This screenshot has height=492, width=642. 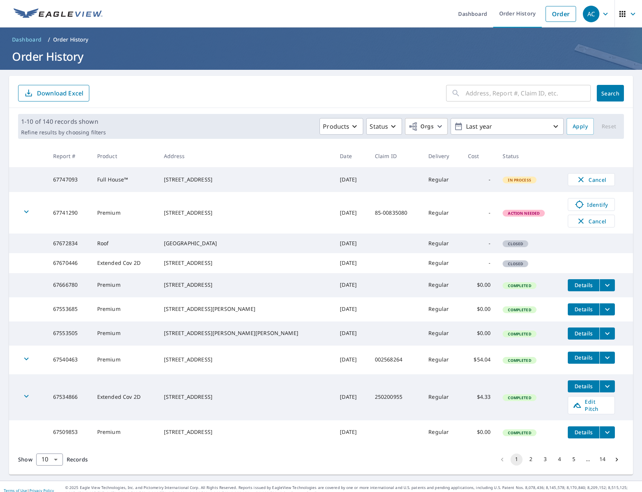 What do you see at coordinates (529, 156) in the screenshot?
I see `th: Status` at bounding box center [529, 156].